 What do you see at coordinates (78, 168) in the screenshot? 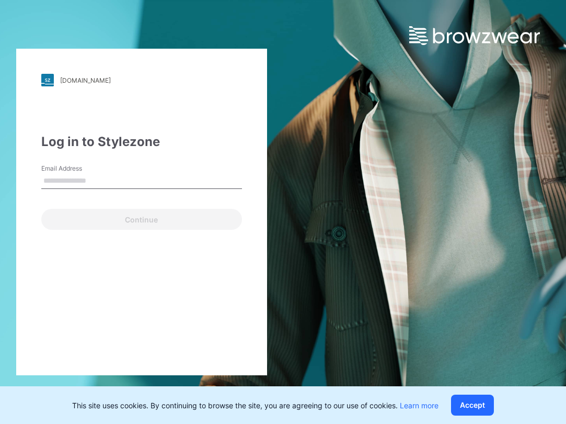
I see `label: Email Address` at bounding box center [78, 168].